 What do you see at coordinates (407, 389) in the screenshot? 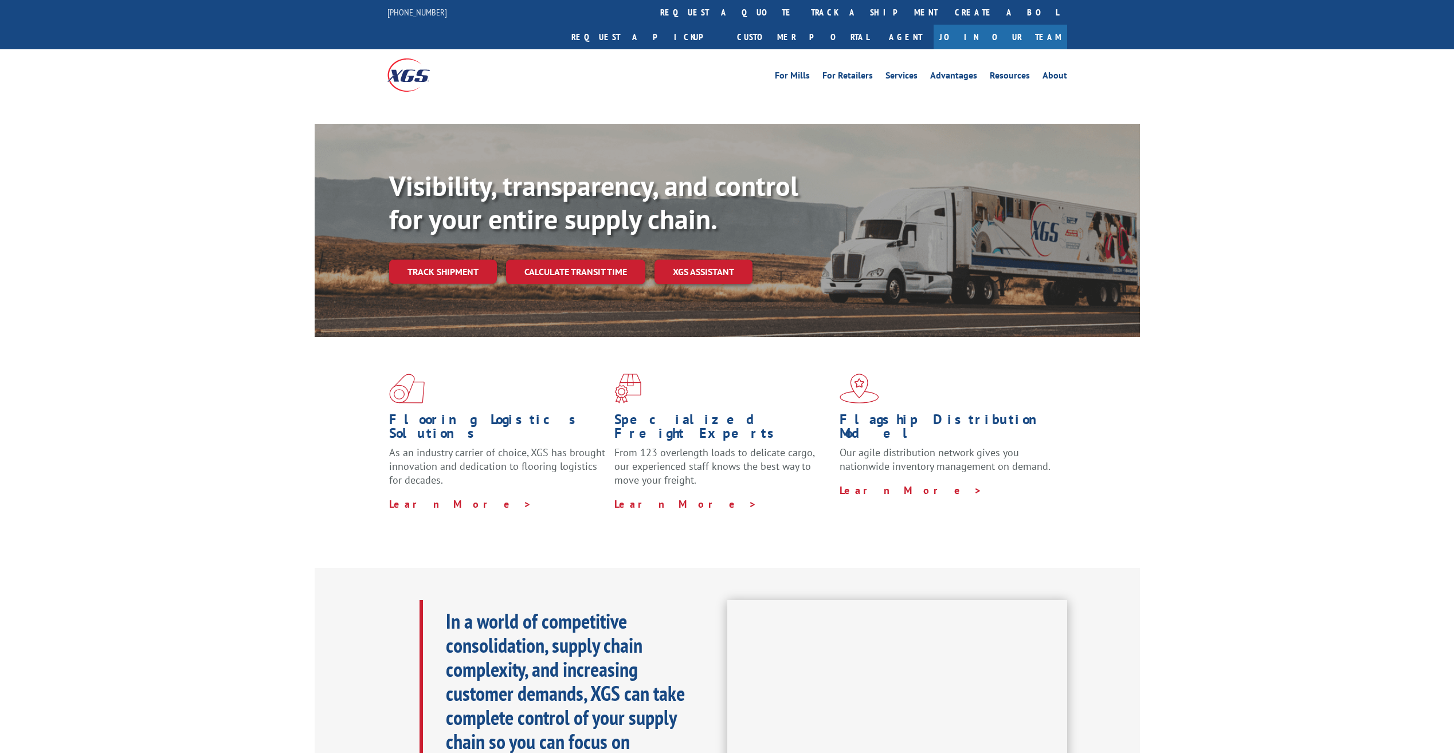
I see `img: xgs-icon-total-supply-chain-intelligence-red` at bounding box center [407, 389].